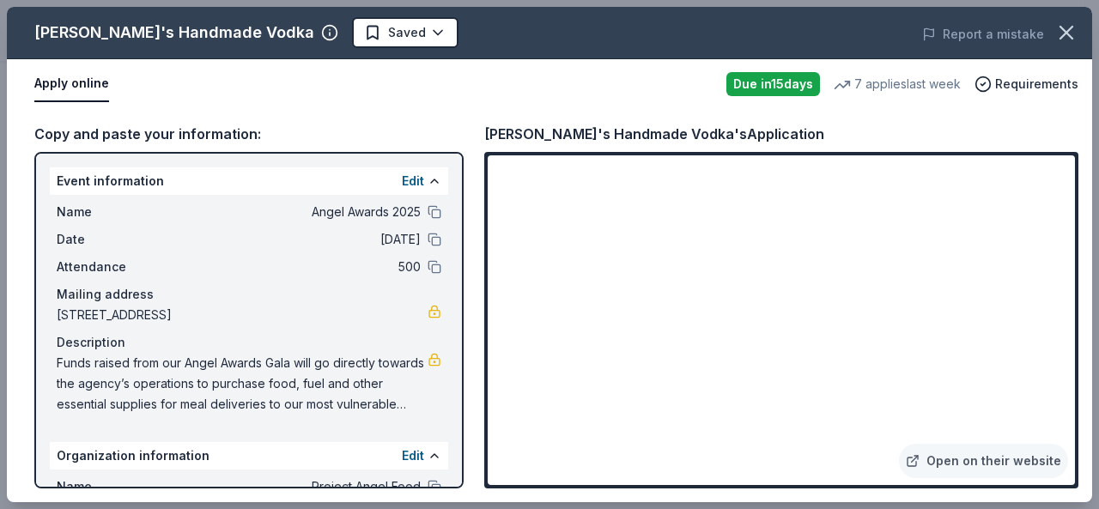  I want to click on span: Angel Awards 2025, so click(296, 212).